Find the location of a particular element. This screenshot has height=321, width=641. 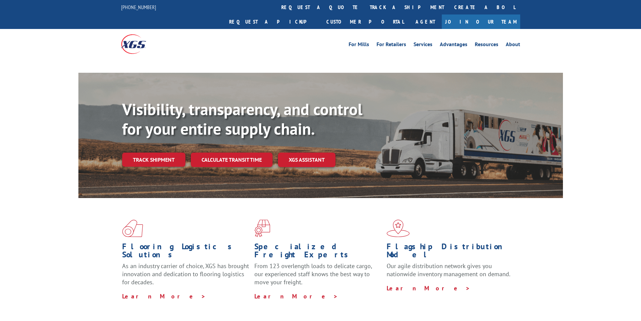

a: Resources is located at coordinates (487, 45).